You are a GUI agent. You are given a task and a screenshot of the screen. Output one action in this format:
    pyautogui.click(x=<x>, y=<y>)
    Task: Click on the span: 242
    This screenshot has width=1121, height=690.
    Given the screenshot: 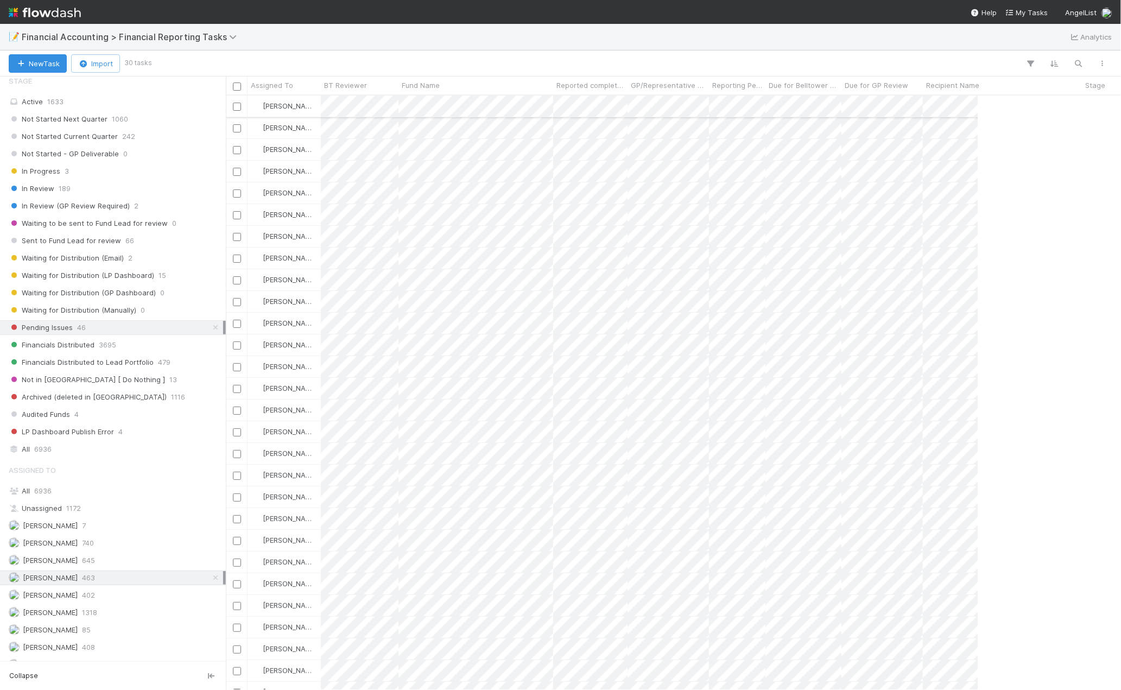 What is the action you would take?
    pyautogui.click(x=129, y=136)
    